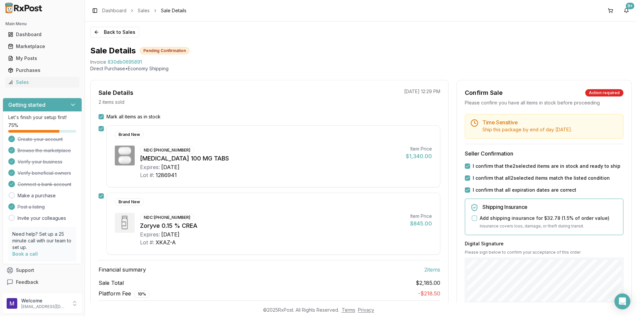 Image resolution: width=637 pixels, height=316 pixels. I want to click on div: Marketplace, so click(42, 46).